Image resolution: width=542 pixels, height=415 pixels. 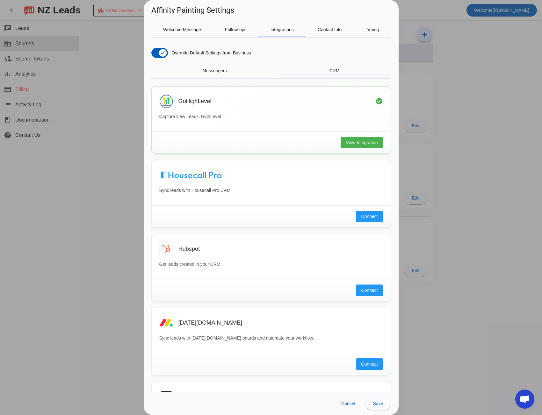 I want to click on span: Messengers, so click(x=214, y=71).